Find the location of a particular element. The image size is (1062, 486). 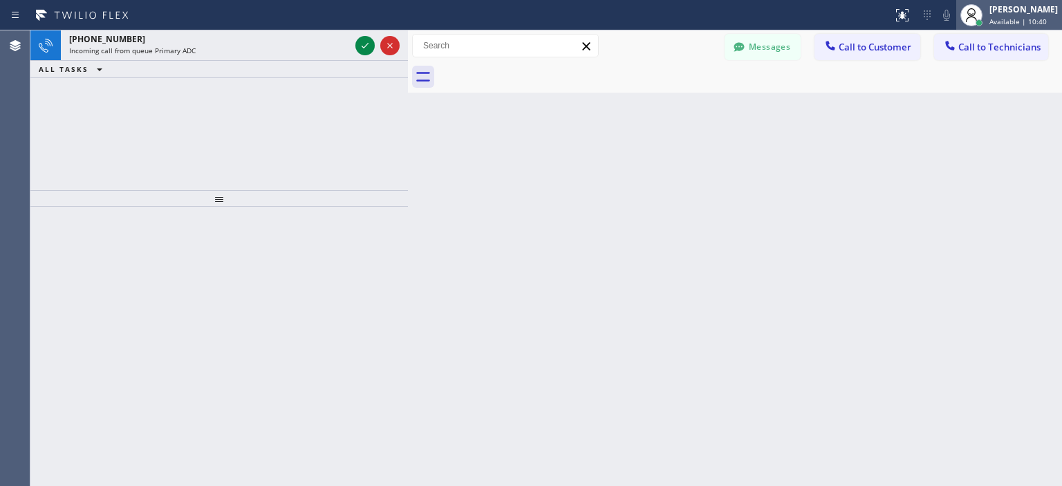

button: Reject is located at coordinates (390, 46).